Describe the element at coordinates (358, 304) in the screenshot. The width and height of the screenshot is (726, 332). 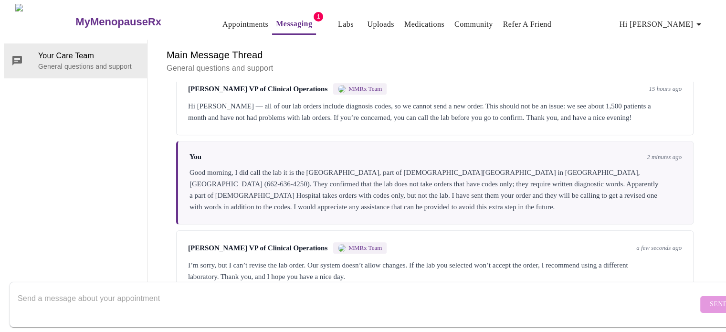
I see `textarea: Send a message about your appointment` at that location.